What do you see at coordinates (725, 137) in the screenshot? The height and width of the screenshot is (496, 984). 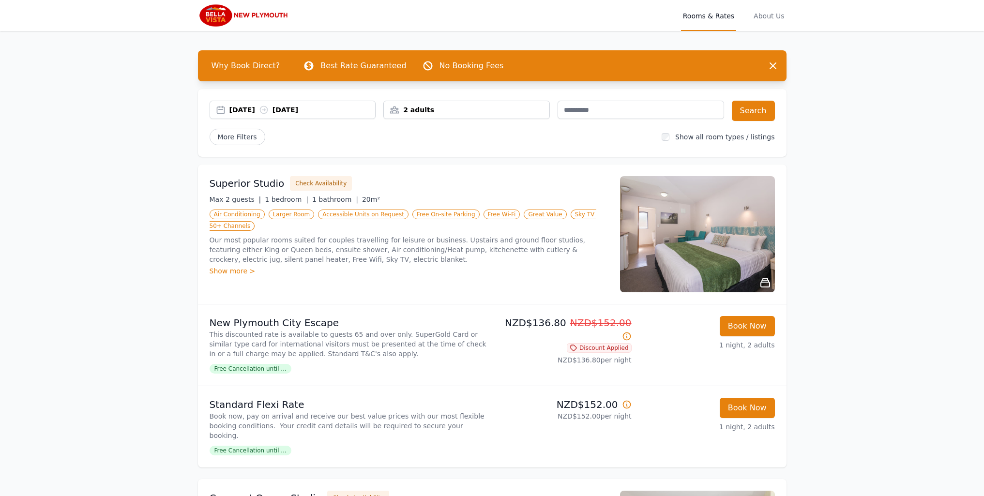 I see `label: Show all room types / listings` at bounding box center [725, 137].